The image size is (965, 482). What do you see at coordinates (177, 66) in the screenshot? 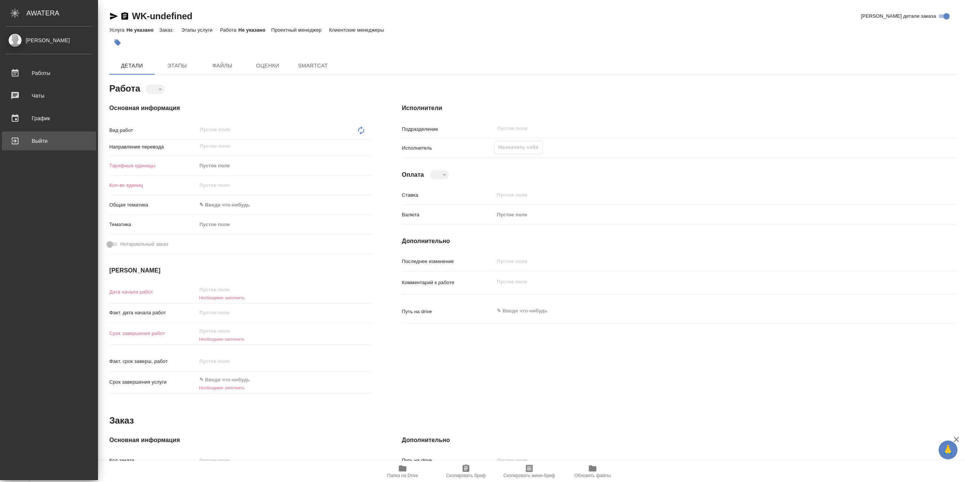
I see `span: Этапы` at bounding box center [177, 66].